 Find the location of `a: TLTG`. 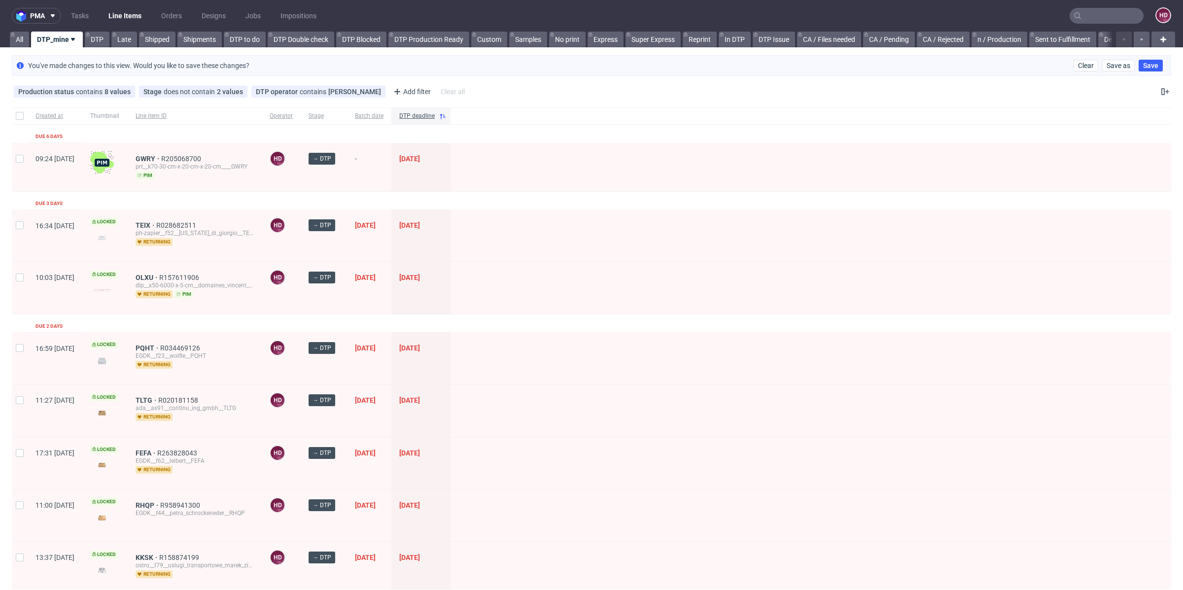

a: TLTG is located at coordinates (147, 400).